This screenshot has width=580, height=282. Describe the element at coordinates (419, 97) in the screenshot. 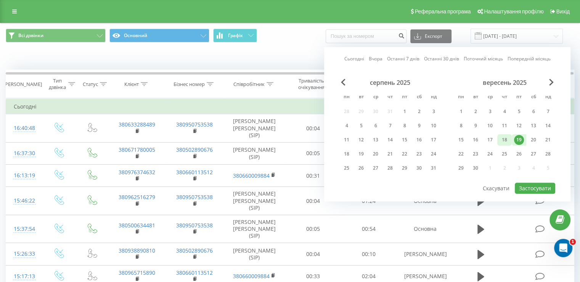

I see `abbr: субота` at that location.